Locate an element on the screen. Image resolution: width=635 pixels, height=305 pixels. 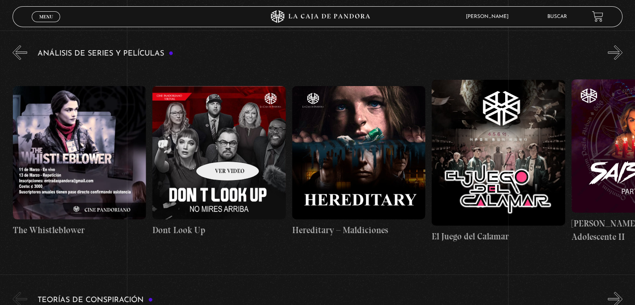
h4: The Whistleblower is located at coordinates (79, 230).